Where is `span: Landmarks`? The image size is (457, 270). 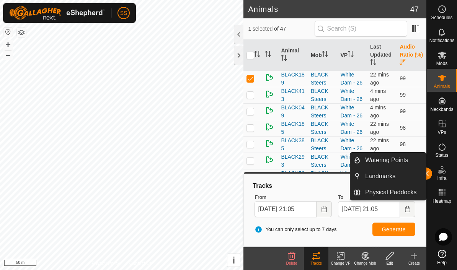
span: Landmarks is located at coordinates (380, 177).